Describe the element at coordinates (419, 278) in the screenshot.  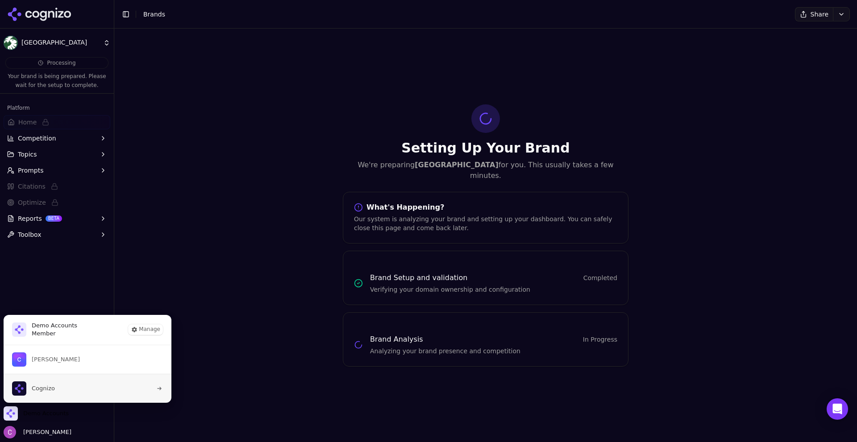
I see `h3: Brand Setup and validation` at that location.